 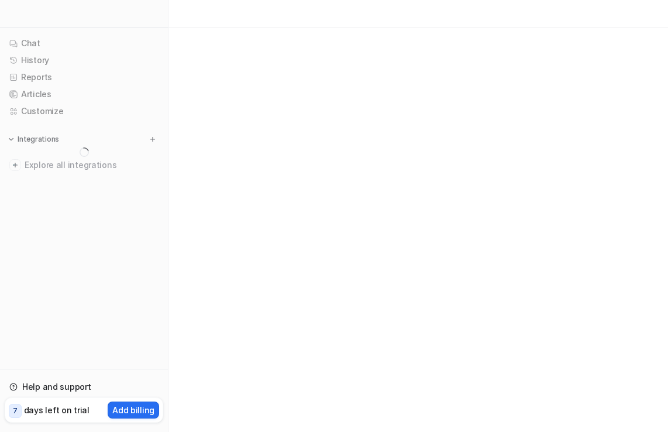 I want to click on a: Explore all integrations, so click(x=84, y=165).